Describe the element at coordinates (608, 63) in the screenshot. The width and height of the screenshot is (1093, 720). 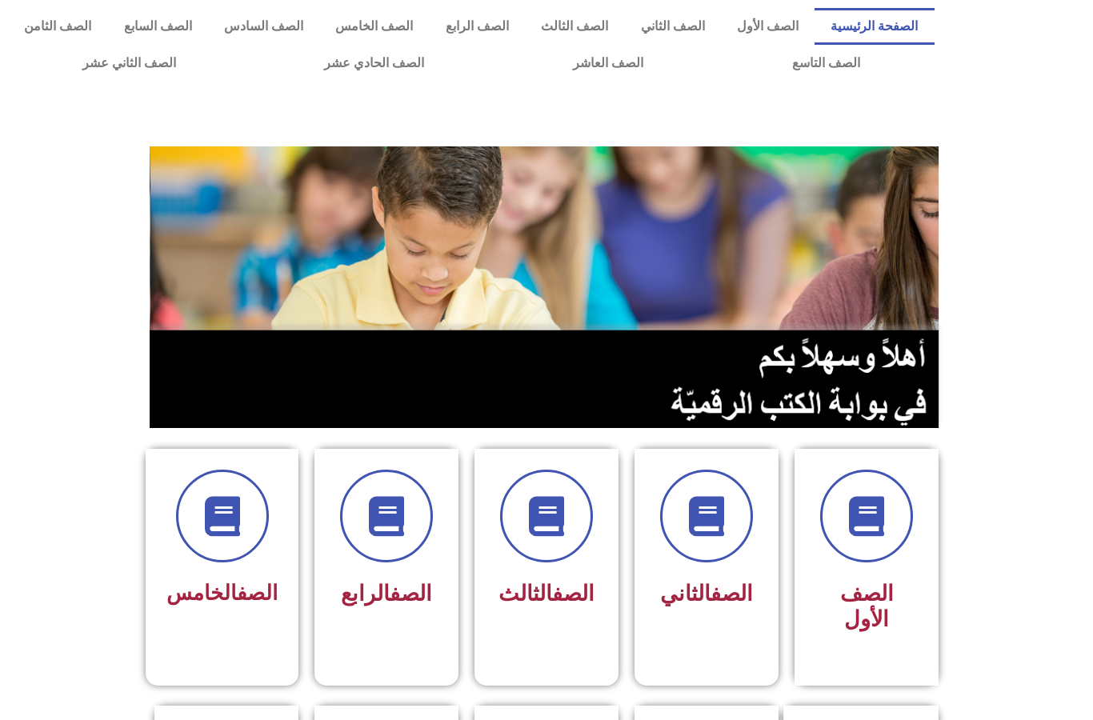
I see `a: الصف العاشر` at that location.